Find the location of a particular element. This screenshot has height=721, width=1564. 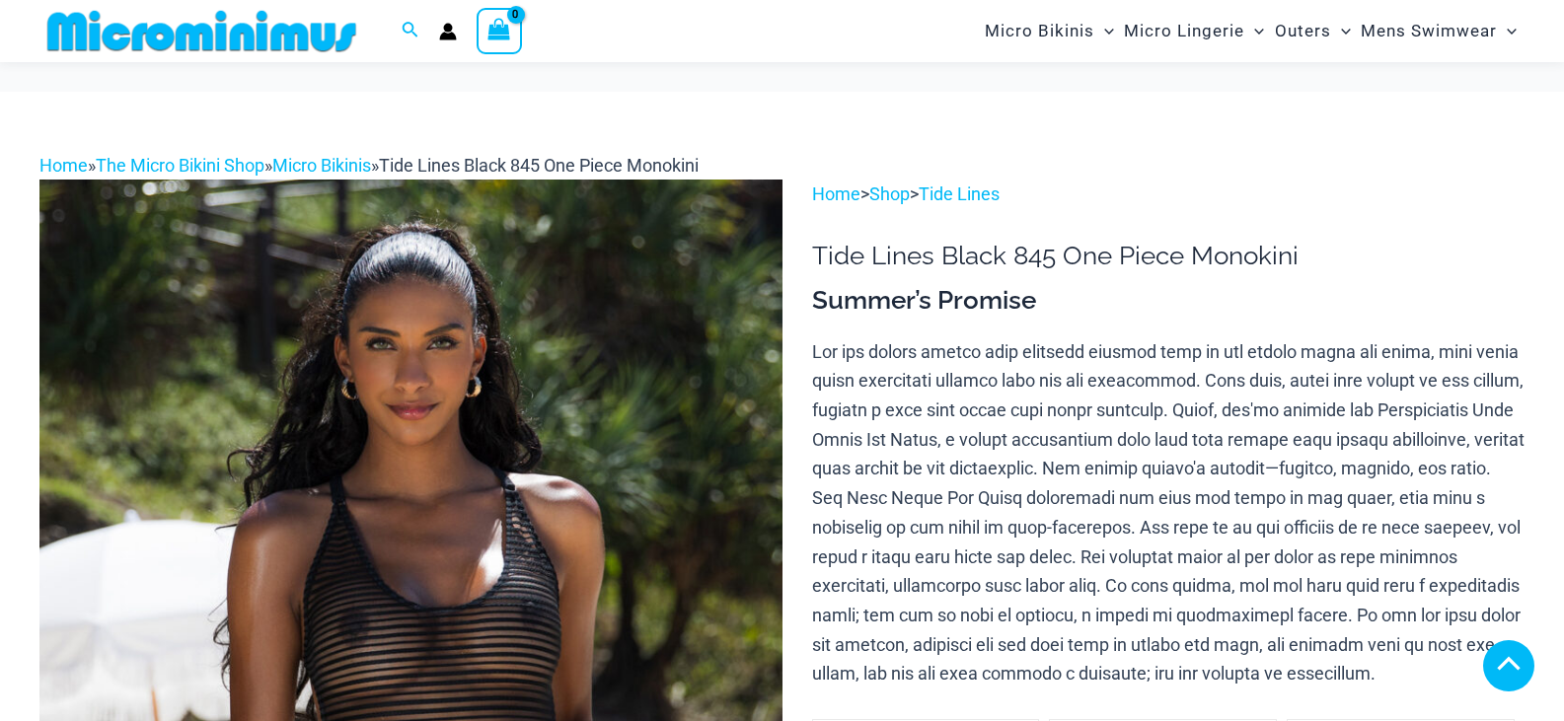

a: Shop is located at coordinates (889, 193).